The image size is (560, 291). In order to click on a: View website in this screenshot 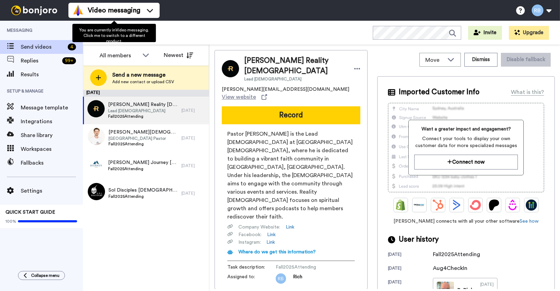, I will do `click(244, 97)`.